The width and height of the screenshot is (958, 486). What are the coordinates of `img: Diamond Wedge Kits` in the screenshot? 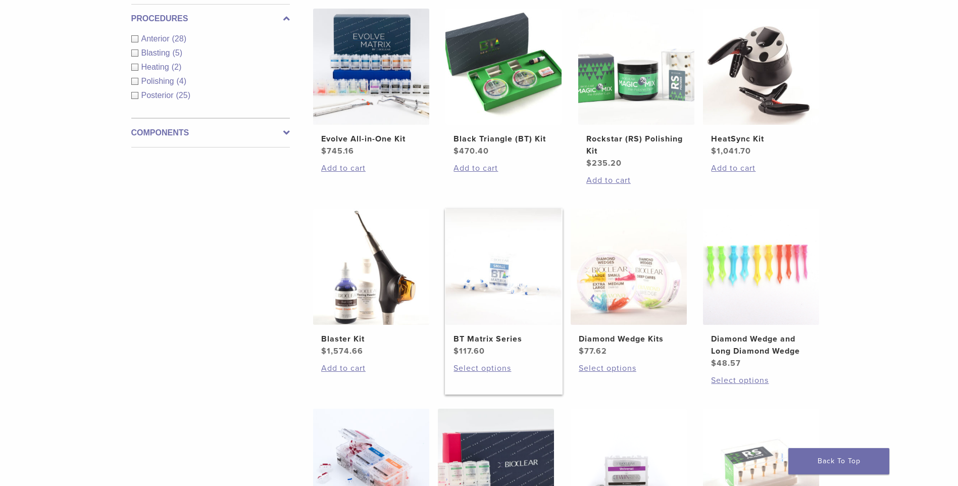 It's located at (629, 267).